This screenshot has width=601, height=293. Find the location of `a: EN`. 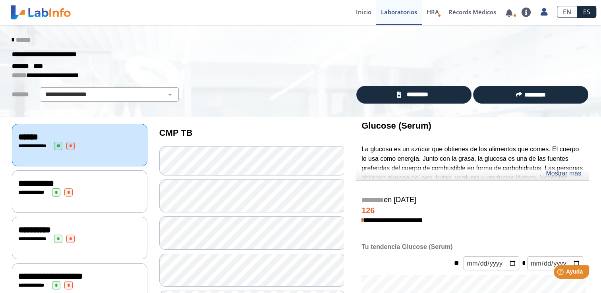

a: EN is located at coordinates (567, 12).